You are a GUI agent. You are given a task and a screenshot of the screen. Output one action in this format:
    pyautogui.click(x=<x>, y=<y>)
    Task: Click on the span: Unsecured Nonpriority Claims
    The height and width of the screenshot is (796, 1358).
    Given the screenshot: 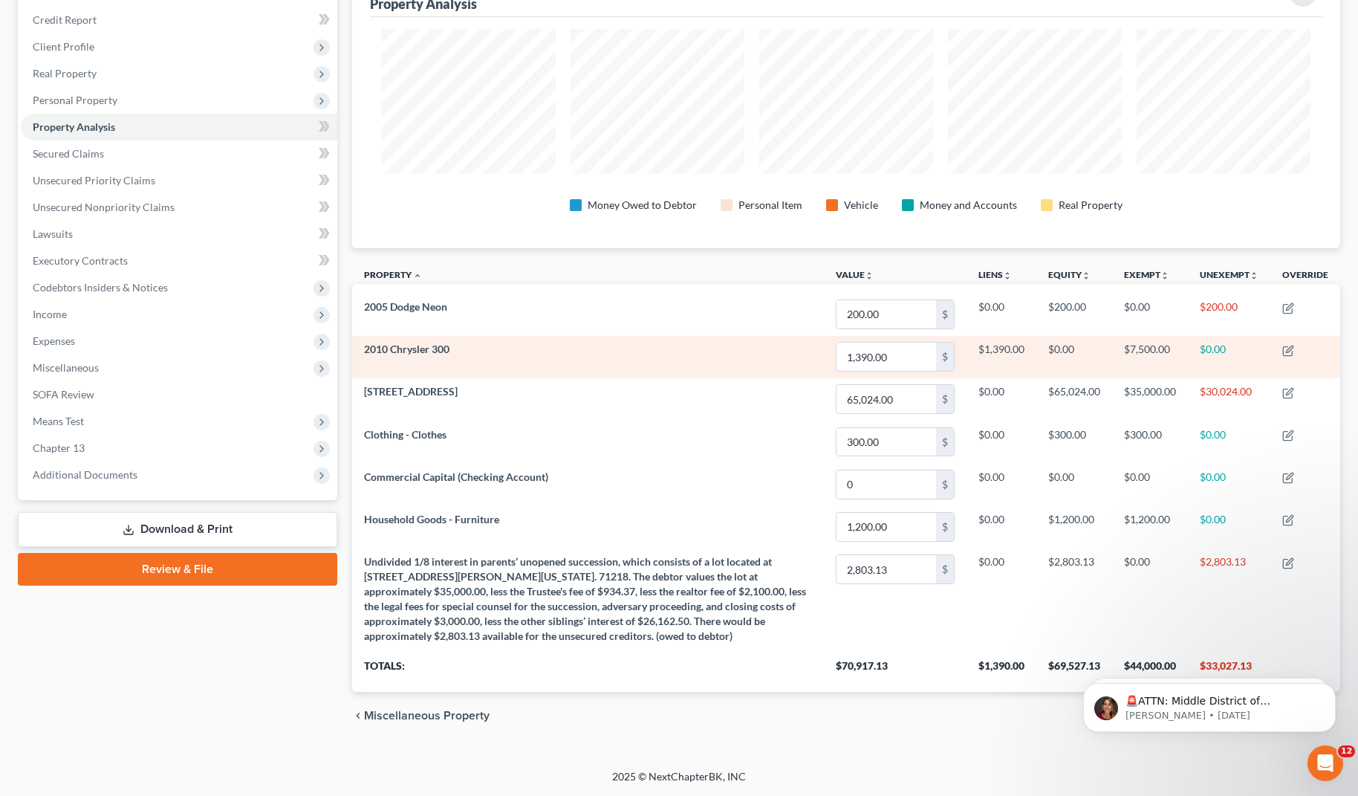 What is the action you would take?
    pyautogui.click(x=103, y=207)
    